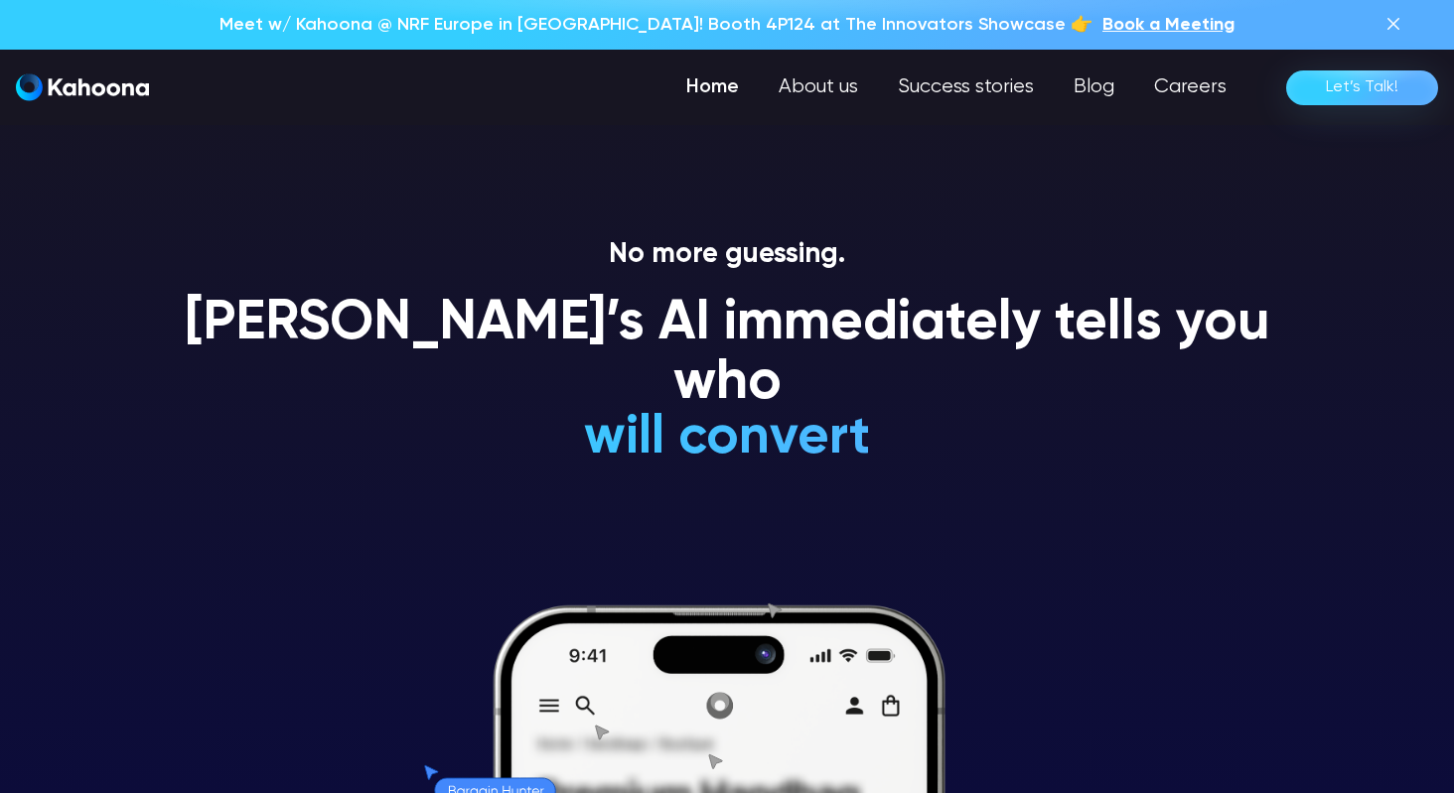 This screenshot has height=793, width=1454. Describe the element at coordinates (965, 87) in the screenshot. I see `a: Success stories` at that location.